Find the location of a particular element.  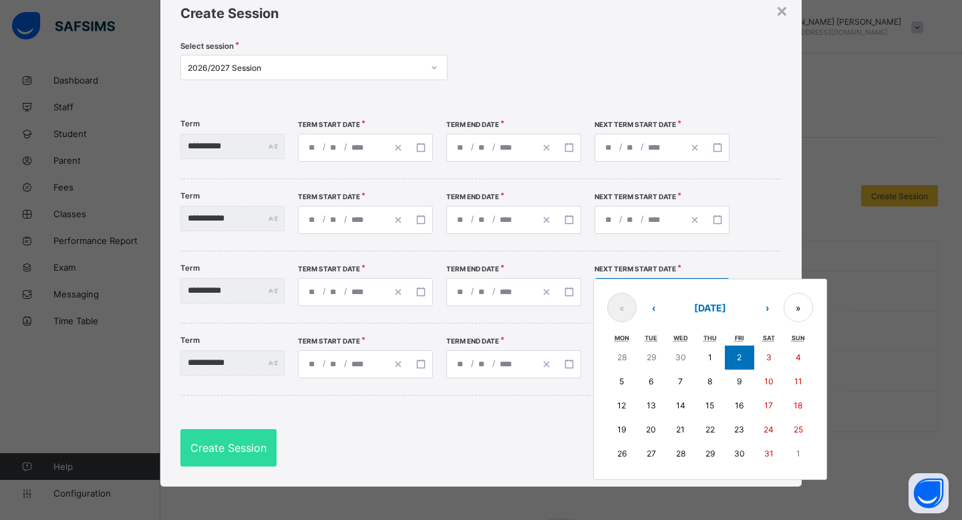

abbr: 16 October 2026 is located at coordinates (739, 405).